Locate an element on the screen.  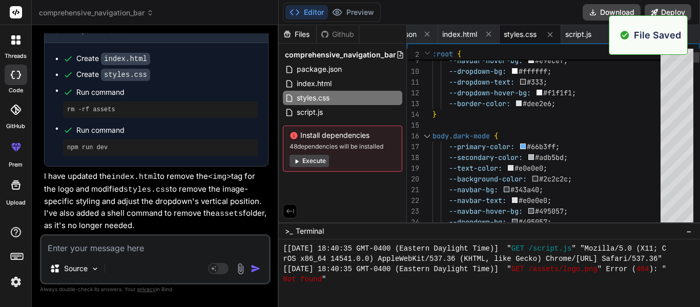
span: :root is located at coordinates (442, 54).